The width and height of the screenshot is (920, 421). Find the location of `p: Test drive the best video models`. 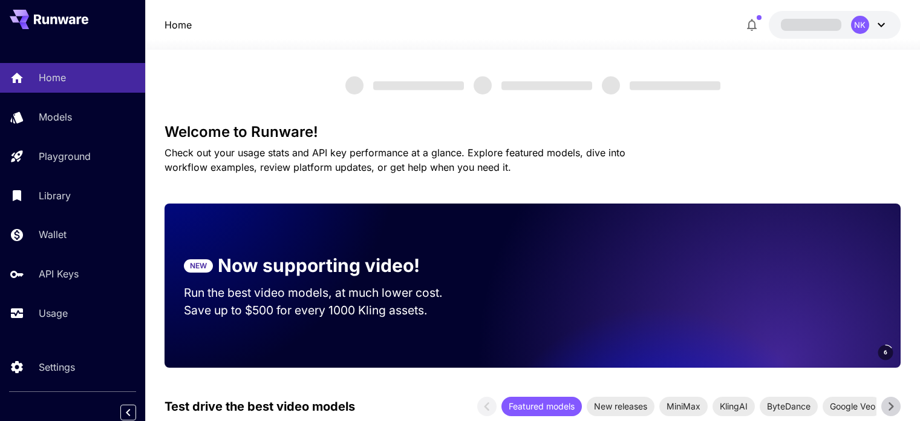

p: Test drive the best video models is located at coordinates (260, 406).